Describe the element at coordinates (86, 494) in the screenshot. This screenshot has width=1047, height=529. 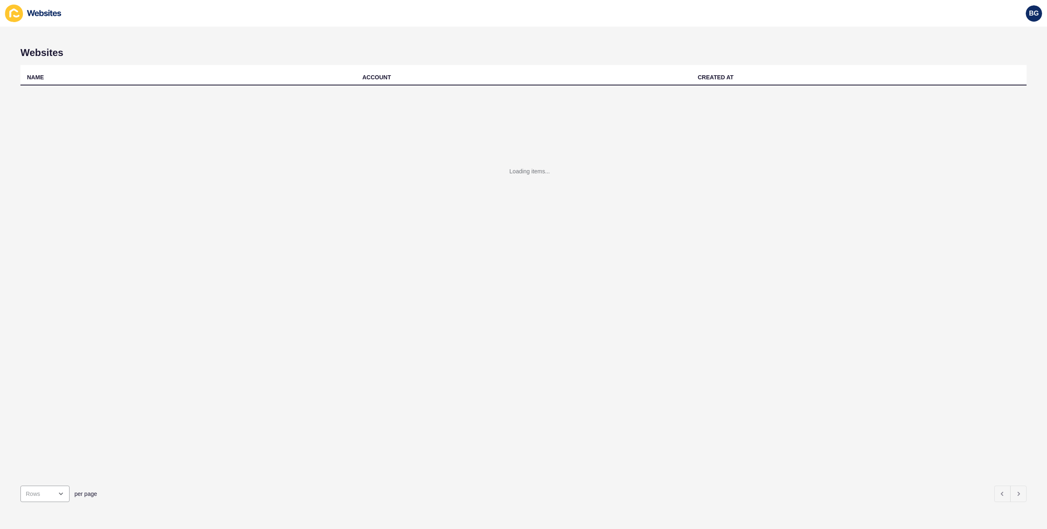
I see `span: per page` at that location.